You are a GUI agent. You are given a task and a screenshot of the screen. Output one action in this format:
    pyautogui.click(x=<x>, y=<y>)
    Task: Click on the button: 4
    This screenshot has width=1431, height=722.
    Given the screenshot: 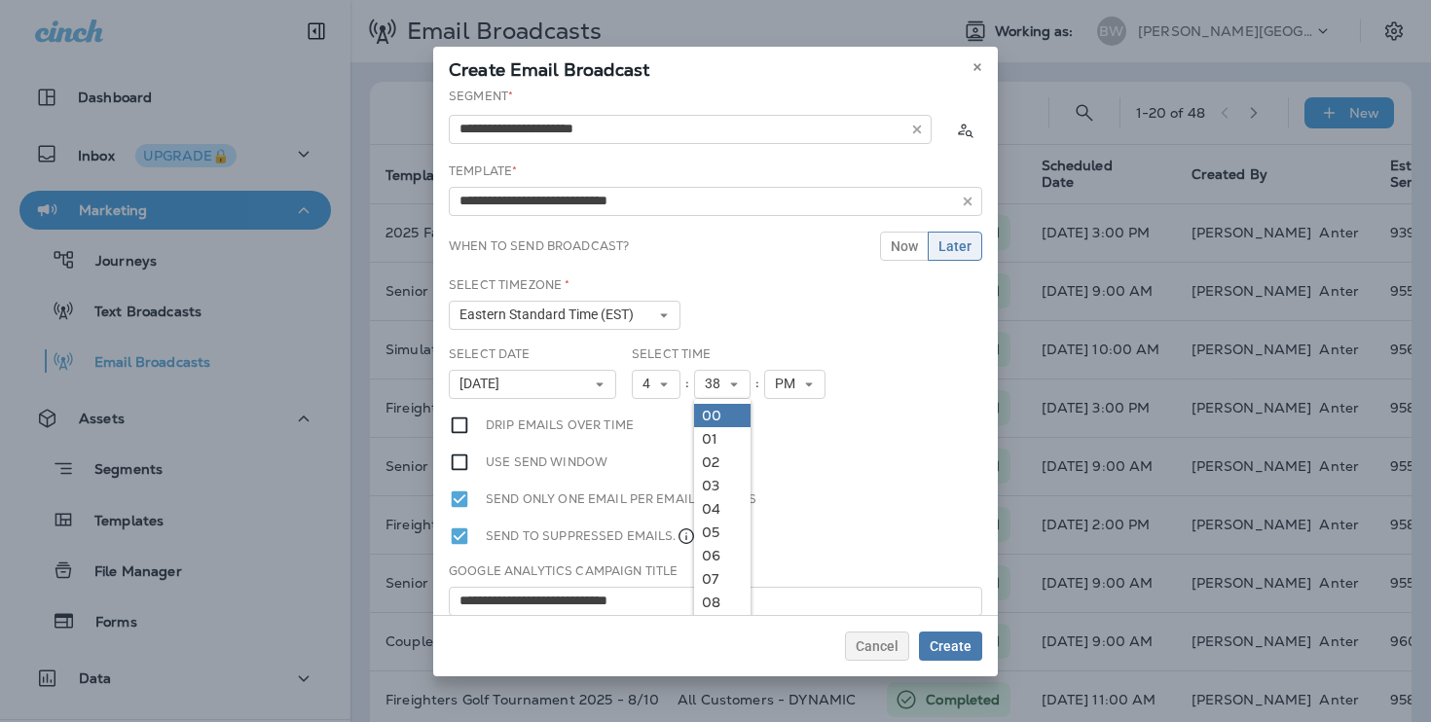 What is the action you would take?
    pyautogui.click(x=656, y=385)
    